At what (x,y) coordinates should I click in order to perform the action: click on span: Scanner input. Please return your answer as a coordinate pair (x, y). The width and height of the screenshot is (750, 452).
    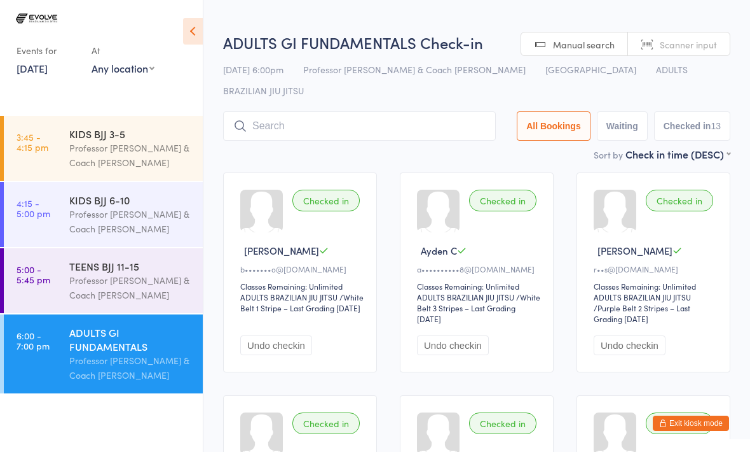
    Looking at the image, I should click on (689, 45).